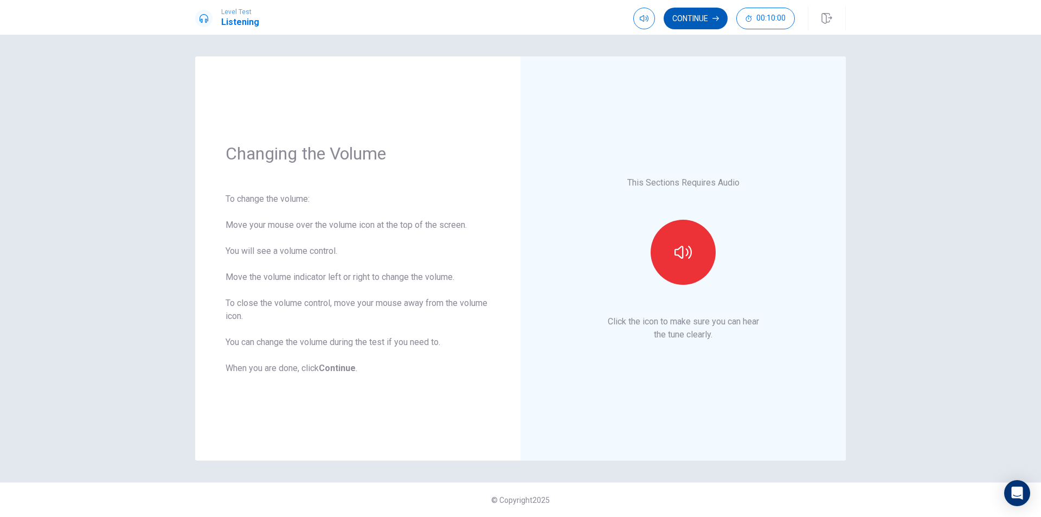  Describe the element at coordinates (358, 153) in the screenshot. I see `h1: Changing the Volume` at that location.